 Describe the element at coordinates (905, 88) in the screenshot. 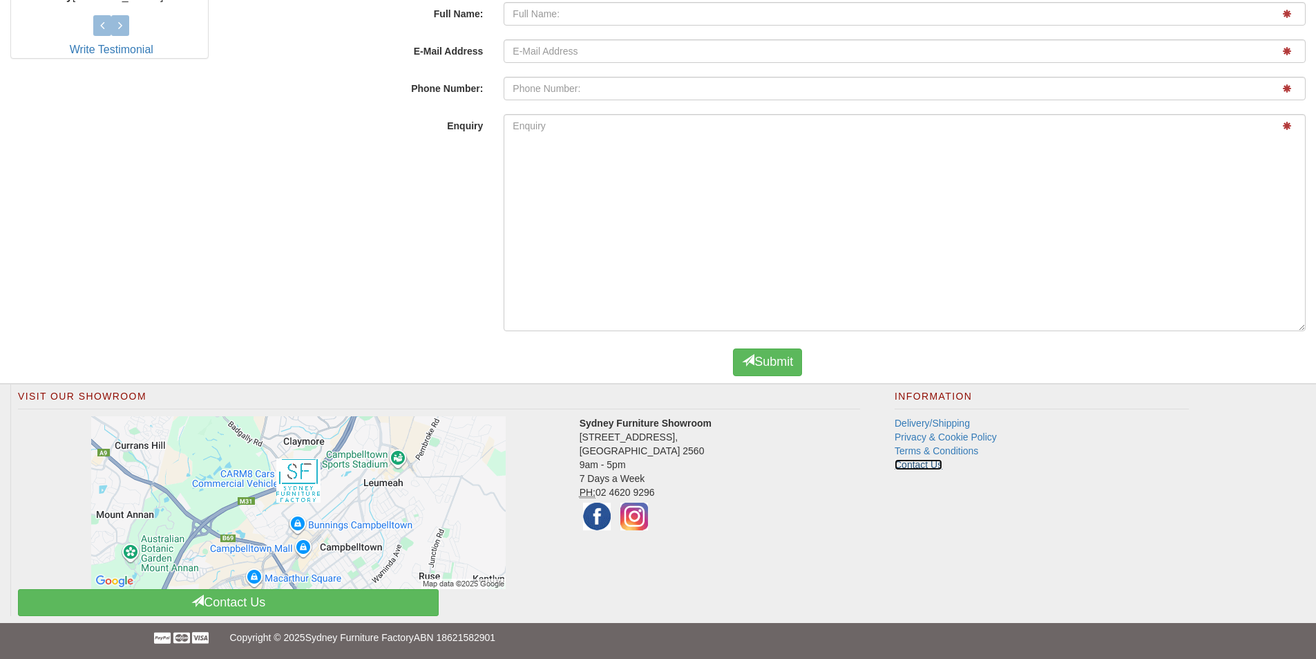

I see `input: Phone Number:` at that location.